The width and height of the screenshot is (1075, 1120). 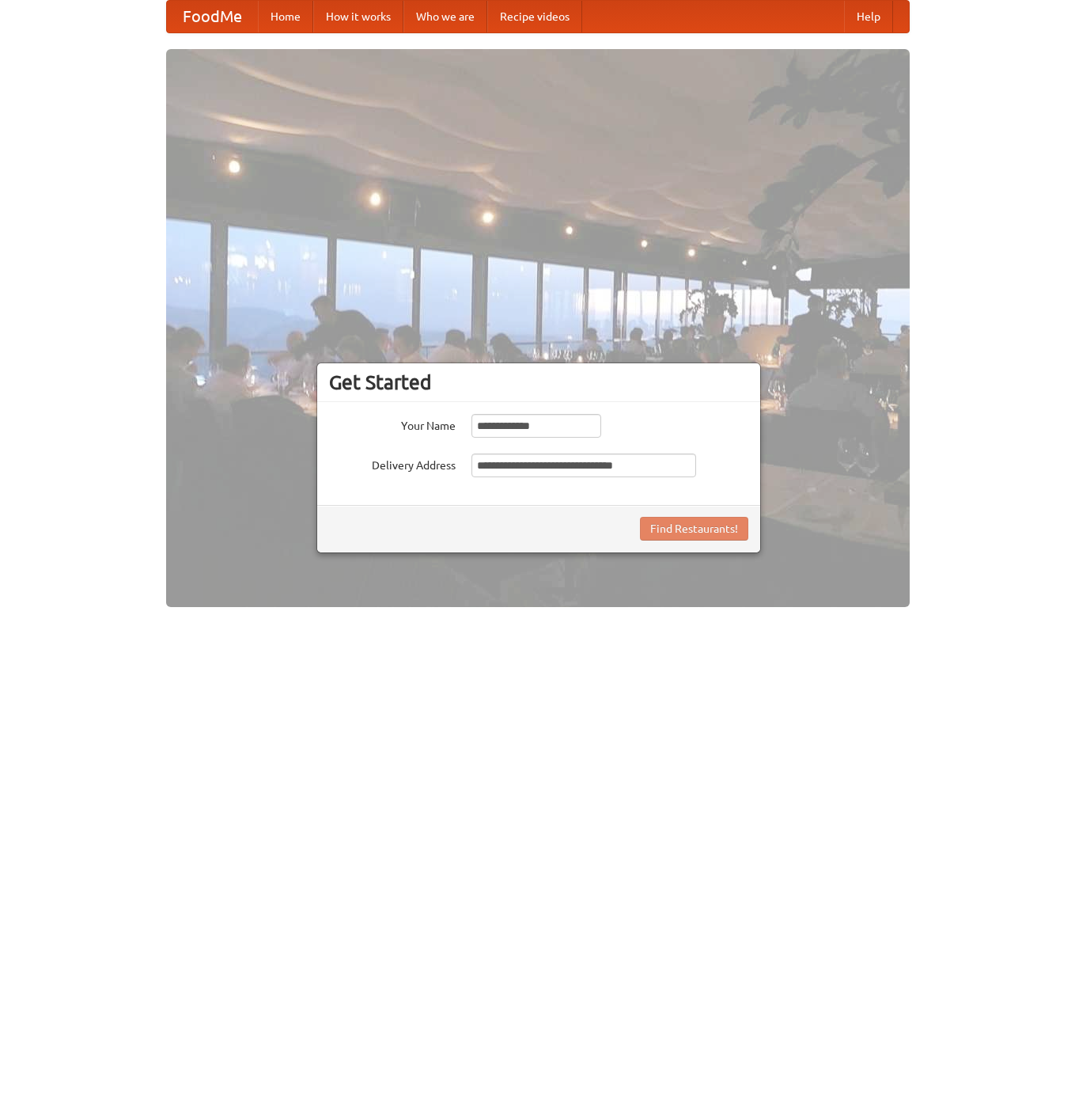 I want to click on a: How it works, so click(x=359, y=17).